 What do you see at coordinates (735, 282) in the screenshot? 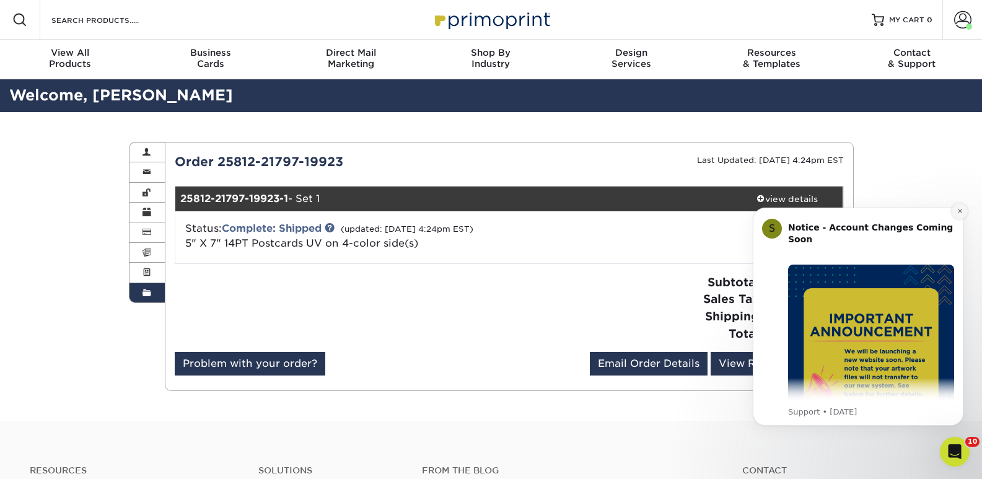
I see `strong: Subtotal:` at bounding box center [735, 282].